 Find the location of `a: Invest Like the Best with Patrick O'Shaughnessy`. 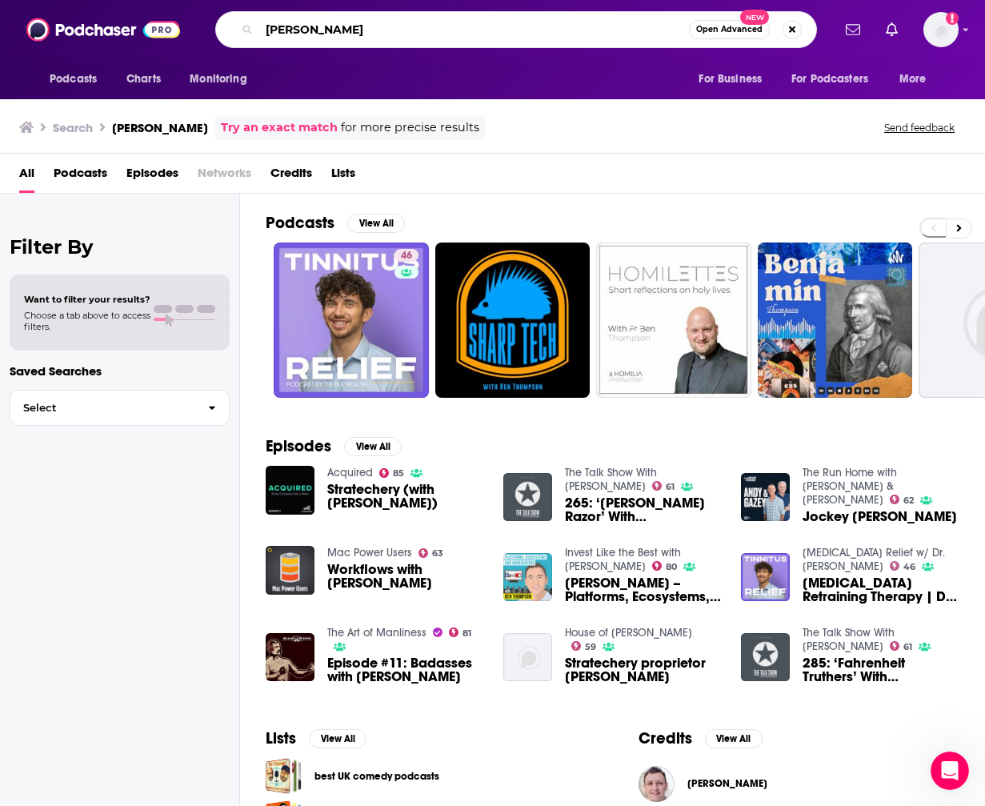

a: Invest Like the Best with Patrick O'Shaughnessy is located at coordinates (623, 559).